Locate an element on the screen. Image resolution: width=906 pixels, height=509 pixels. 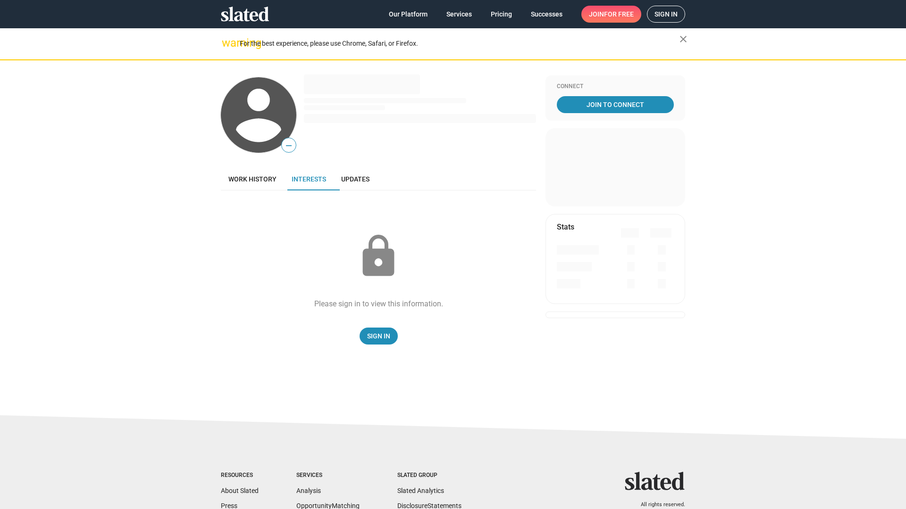
a: Join To Connect is located at coordinates (615, 105).